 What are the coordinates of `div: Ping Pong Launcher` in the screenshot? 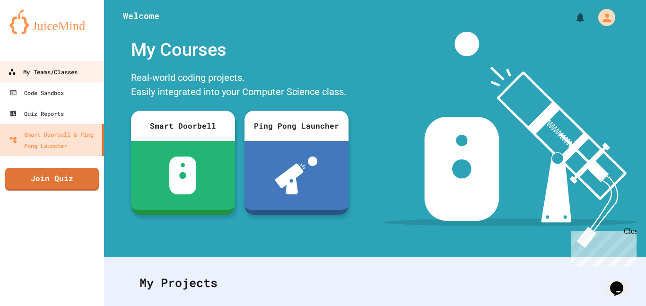 It's located at (297, 126).